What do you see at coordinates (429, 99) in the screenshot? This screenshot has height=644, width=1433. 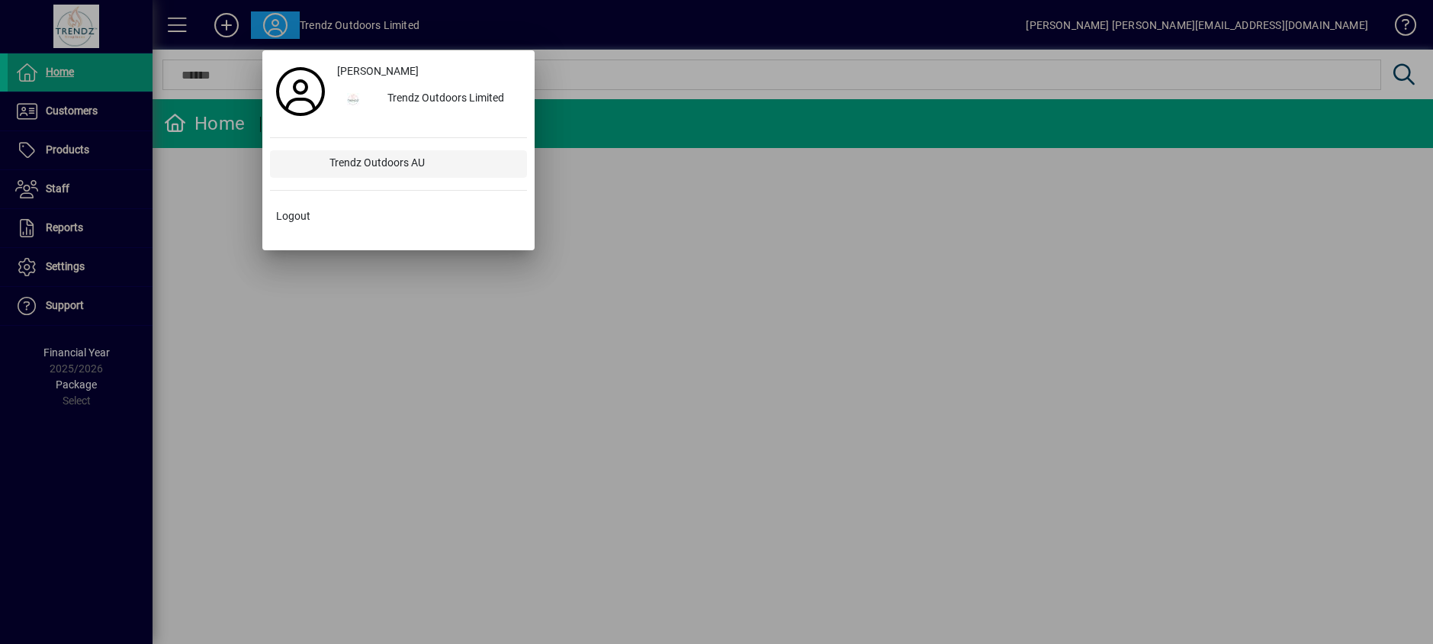 I see `button: Trendz Outdoors Limited` at bounding box center [429, 99].